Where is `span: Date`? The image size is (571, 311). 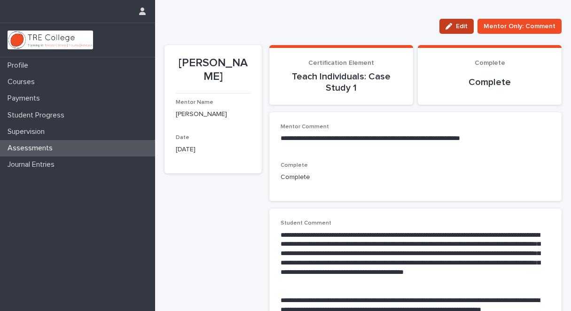
span: Date is located at coordinates (182, 138).